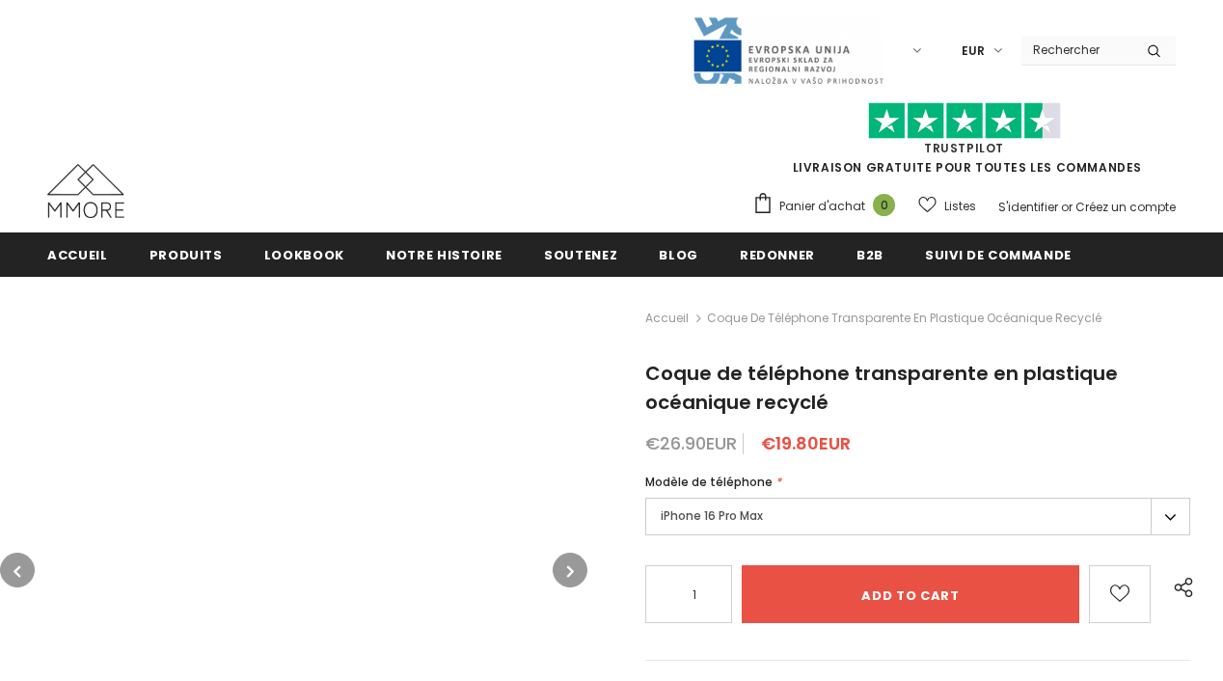 This screenshot has height=681, width=1223. Describe the element at coordinates (581, 255) in the screenshot. I see `span: soutenez` at that location.